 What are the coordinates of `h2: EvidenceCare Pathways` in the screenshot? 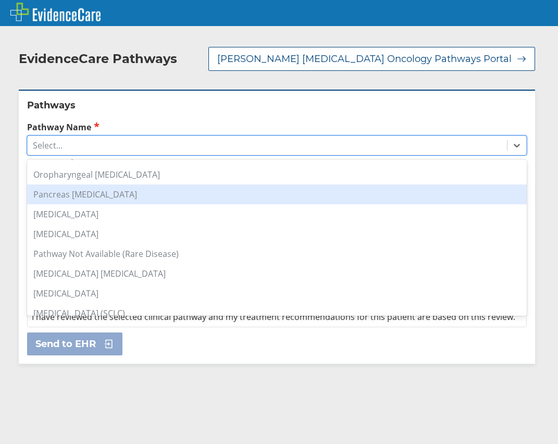 It's located at (98, 59).